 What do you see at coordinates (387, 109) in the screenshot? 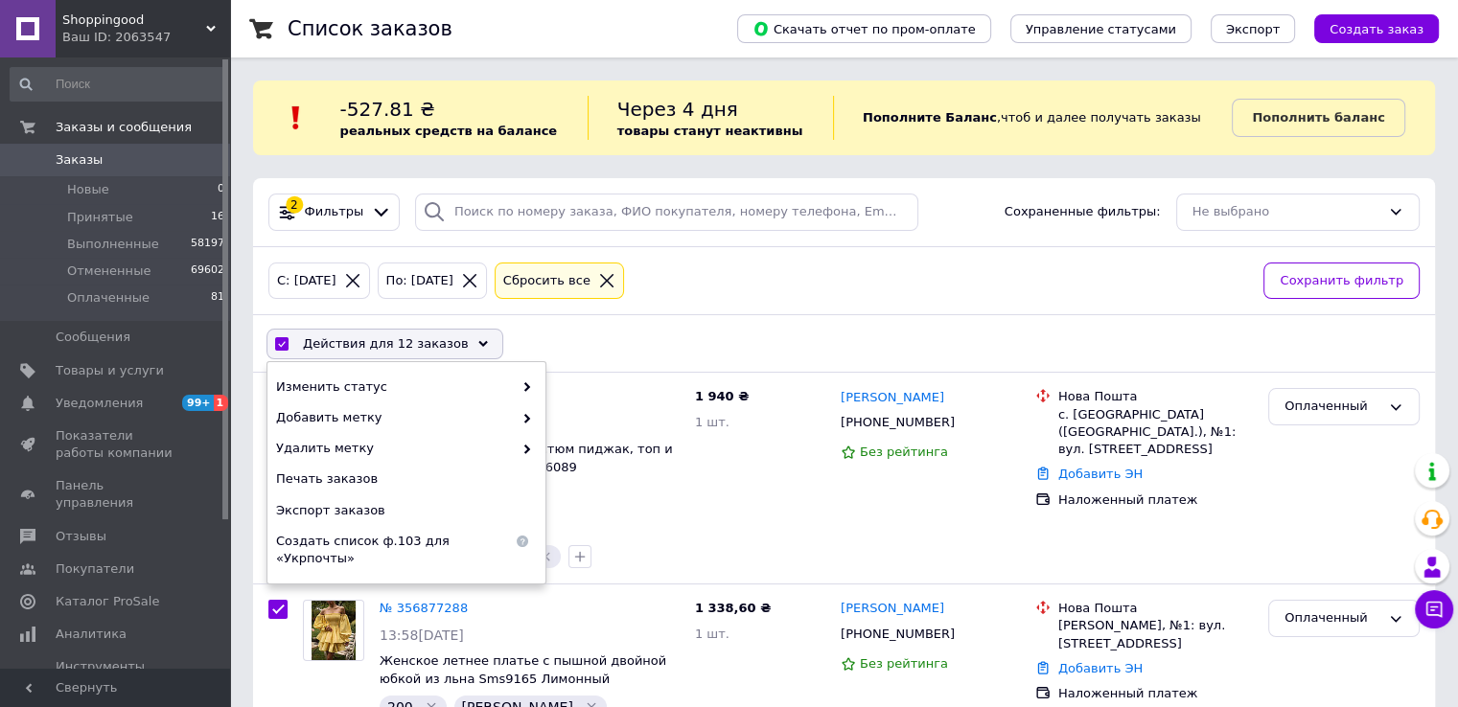
I see `span: -527.81 ₴` at bounding box center [387, 109].